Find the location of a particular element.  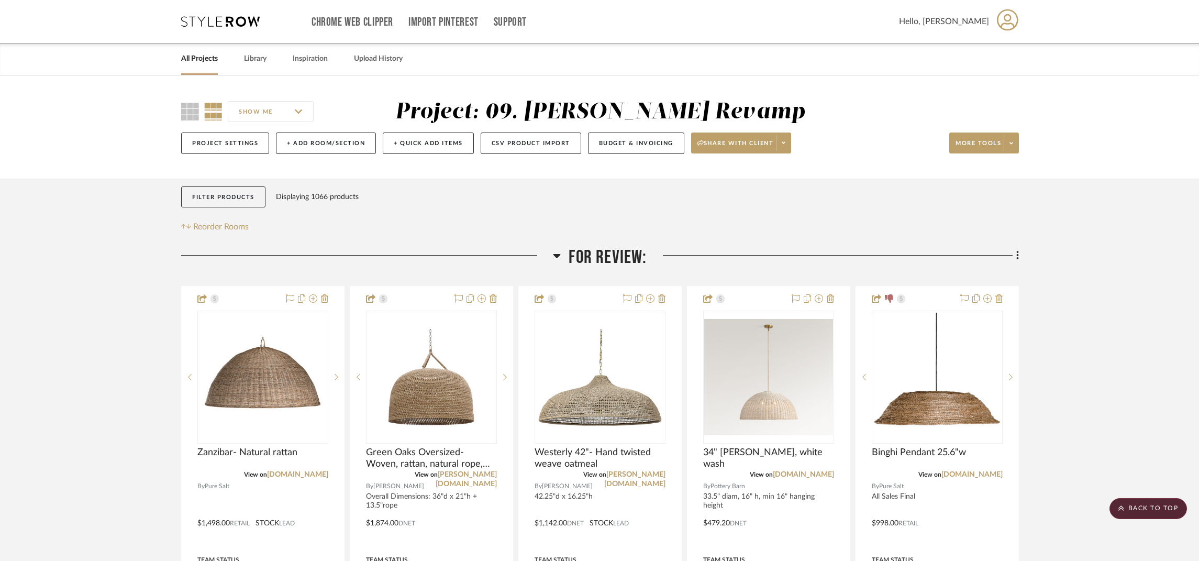

span: More tools is located at coordinates (978, 147).